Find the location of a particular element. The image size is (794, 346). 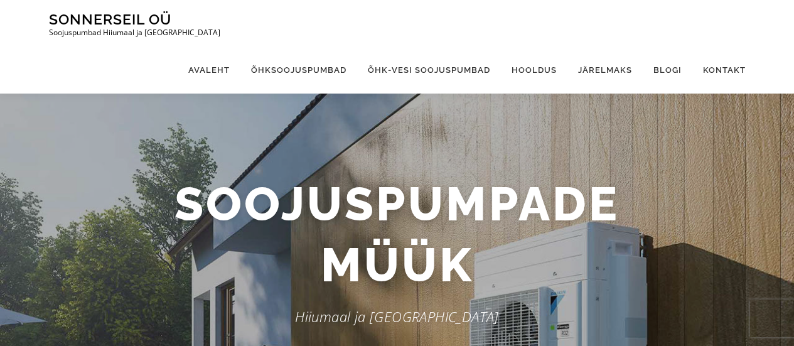

a: Blogi is located at coordinates (667, 70).